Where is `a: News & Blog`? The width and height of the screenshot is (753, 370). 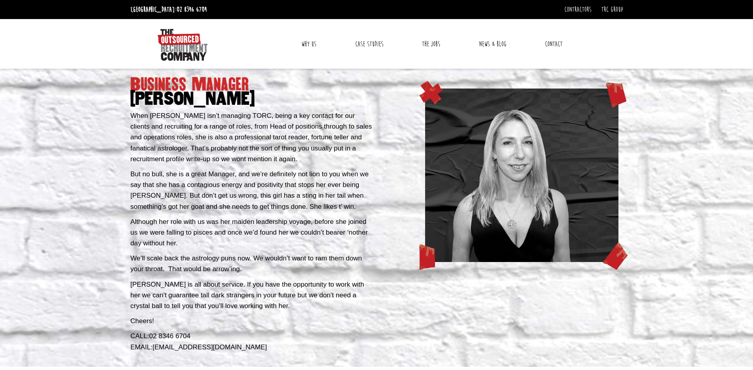
a: News & Blog is located at coordinates (493, 44).